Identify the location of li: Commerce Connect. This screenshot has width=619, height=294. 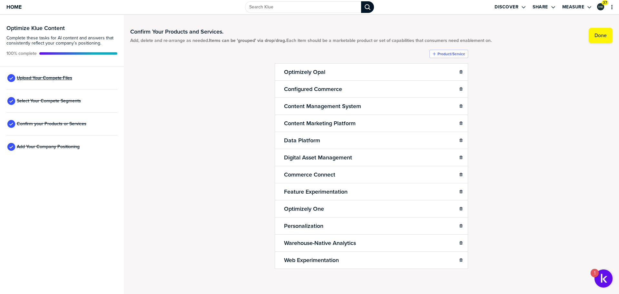
(371, 174).